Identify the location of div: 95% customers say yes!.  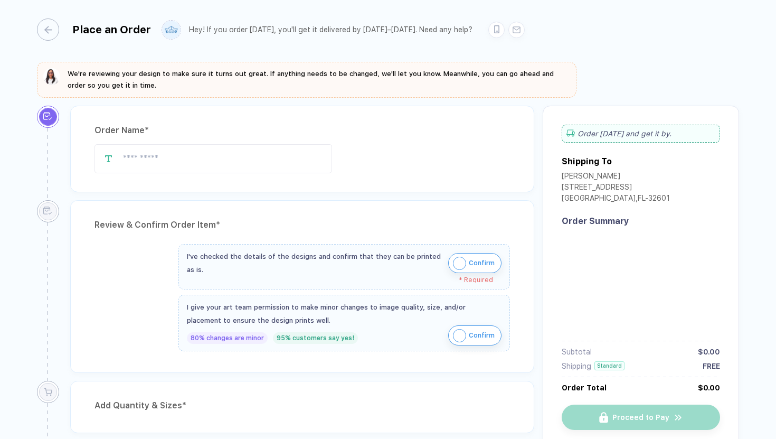
(315, 338).